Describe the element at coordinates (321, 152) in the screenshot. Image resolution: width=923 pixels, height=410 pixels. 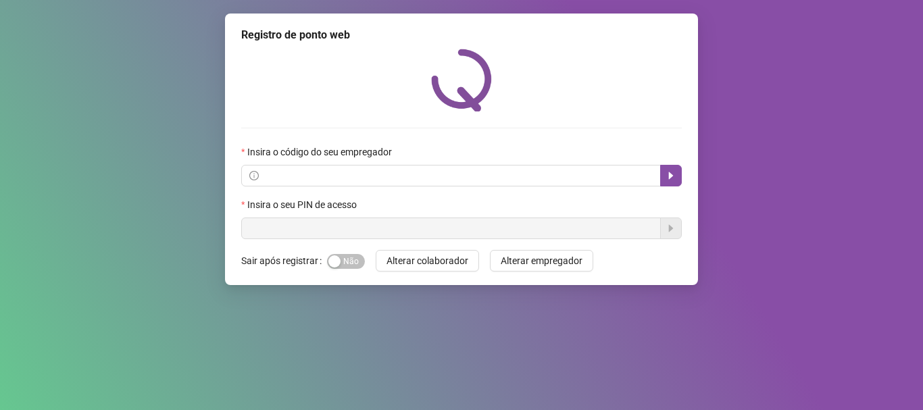
I see `label: Insira o código do seu empregador` at that location.